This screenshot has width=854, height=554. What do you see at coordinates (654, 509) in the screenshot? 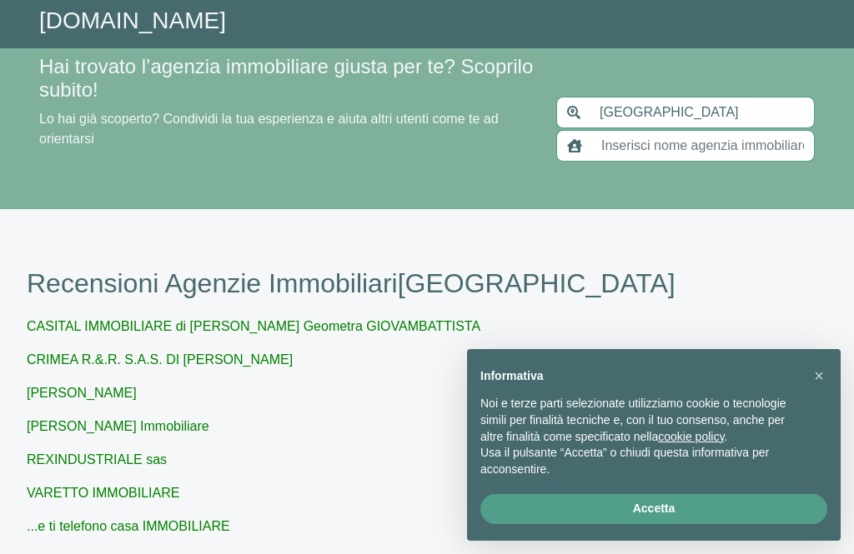
I see `button: Accetta` at bounding box center [654, 509].